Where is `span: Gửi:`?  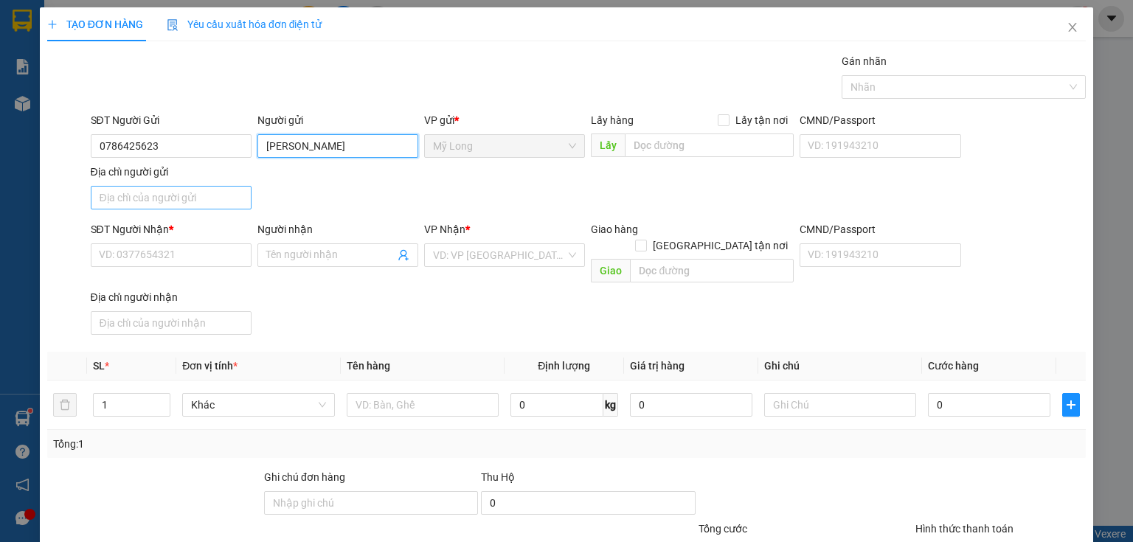 span: Gửi: is located at coordinates (24, 21).